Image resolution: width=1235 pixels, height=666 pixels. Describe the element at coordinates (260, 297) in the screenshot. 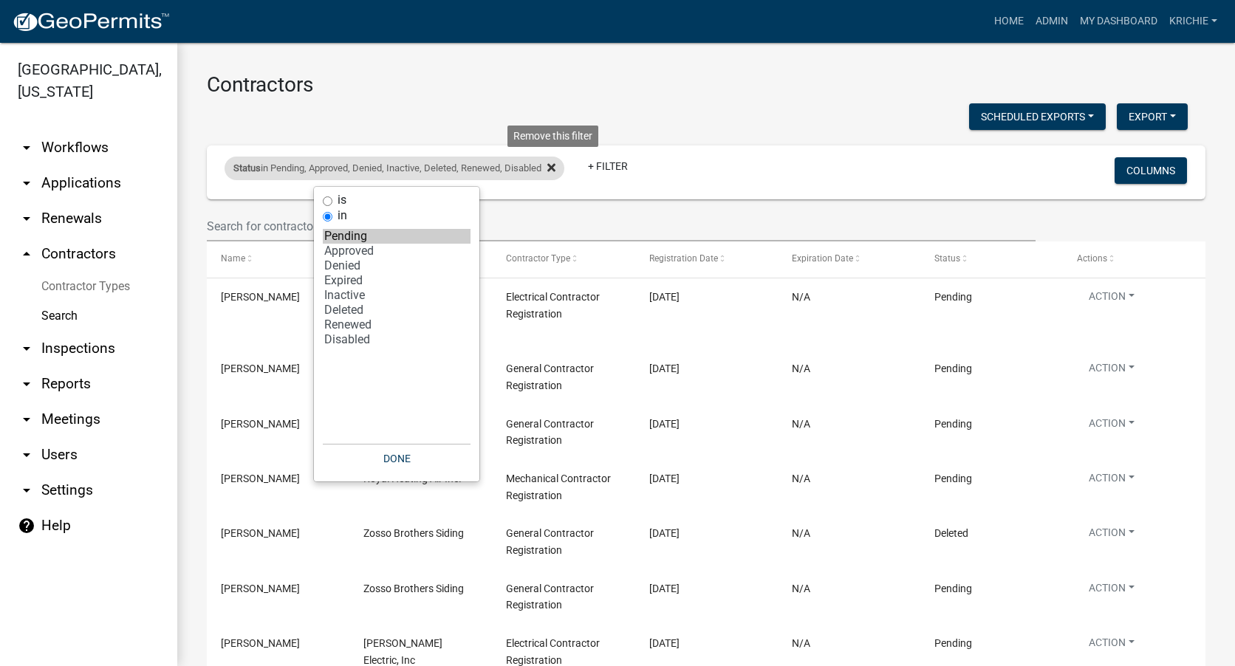

I see `span: John Boender` at that location.